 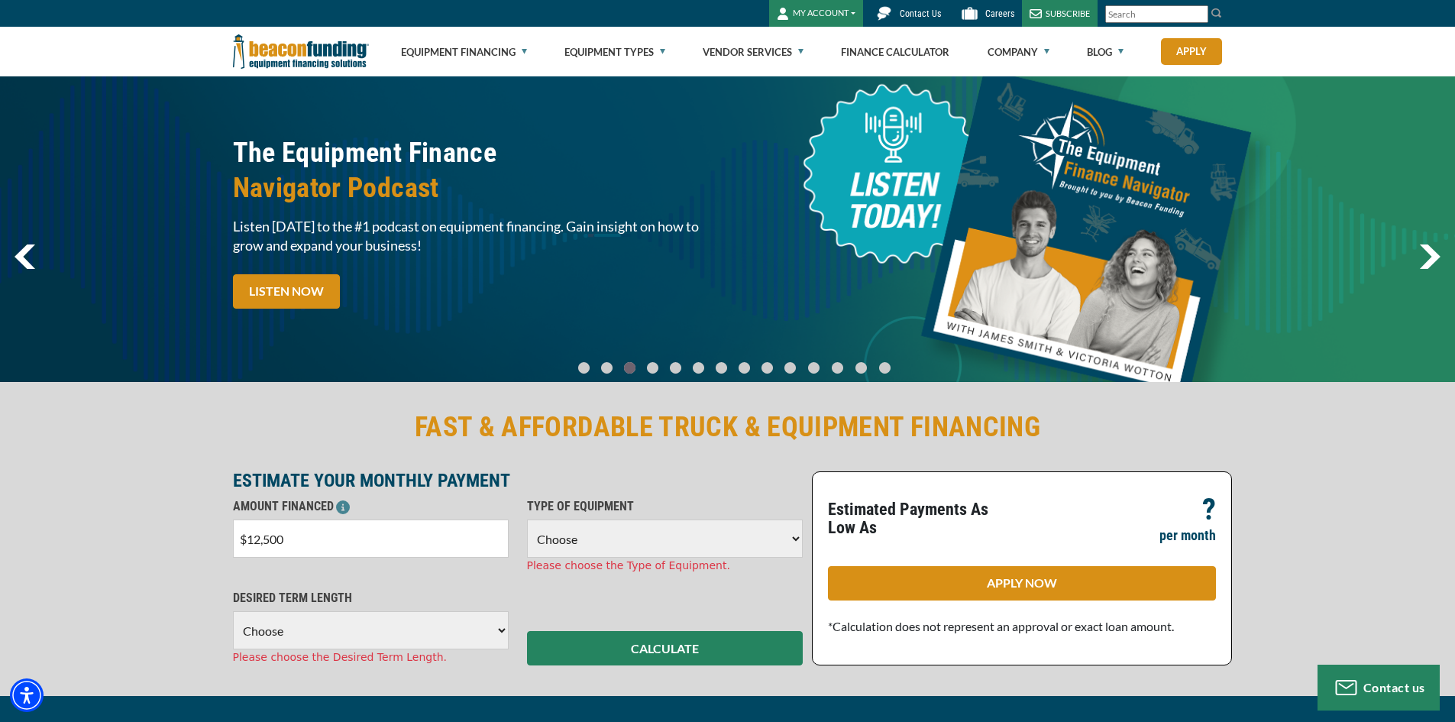 I want to click on div: Please choose the Type of Equipment., so click(x=664, y=565).